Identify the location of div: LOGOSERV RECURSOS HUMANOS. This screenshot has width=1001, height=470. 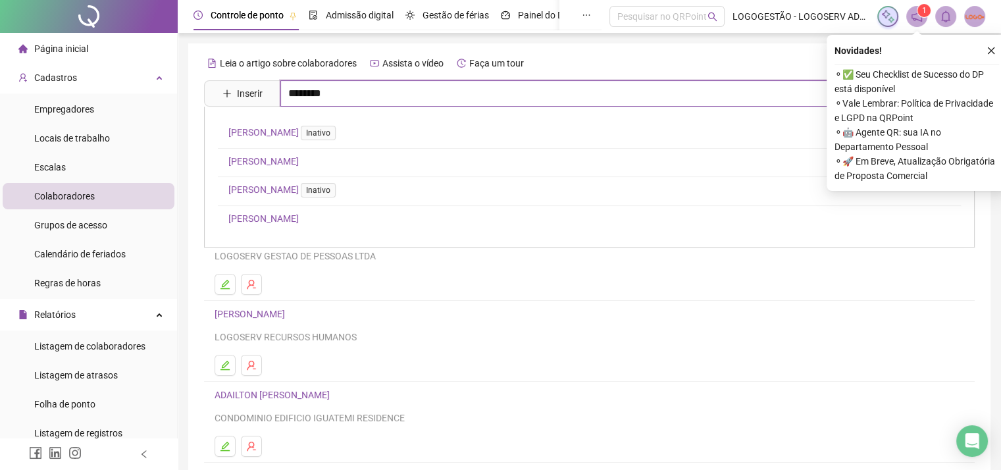
(589, 337).